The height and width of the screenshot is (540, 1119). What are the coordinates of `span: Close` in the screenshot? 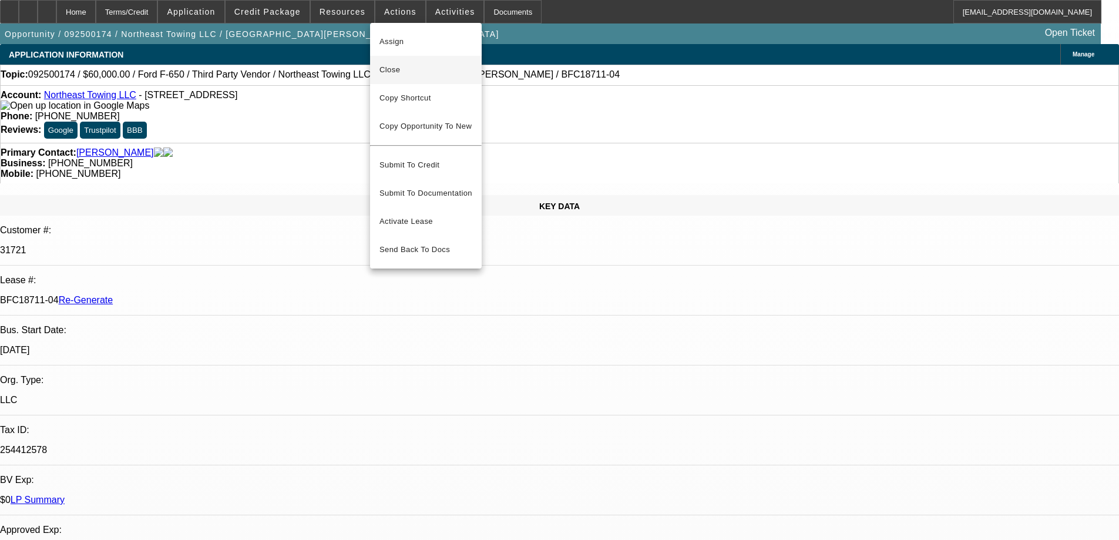 It's located at (426, 70).